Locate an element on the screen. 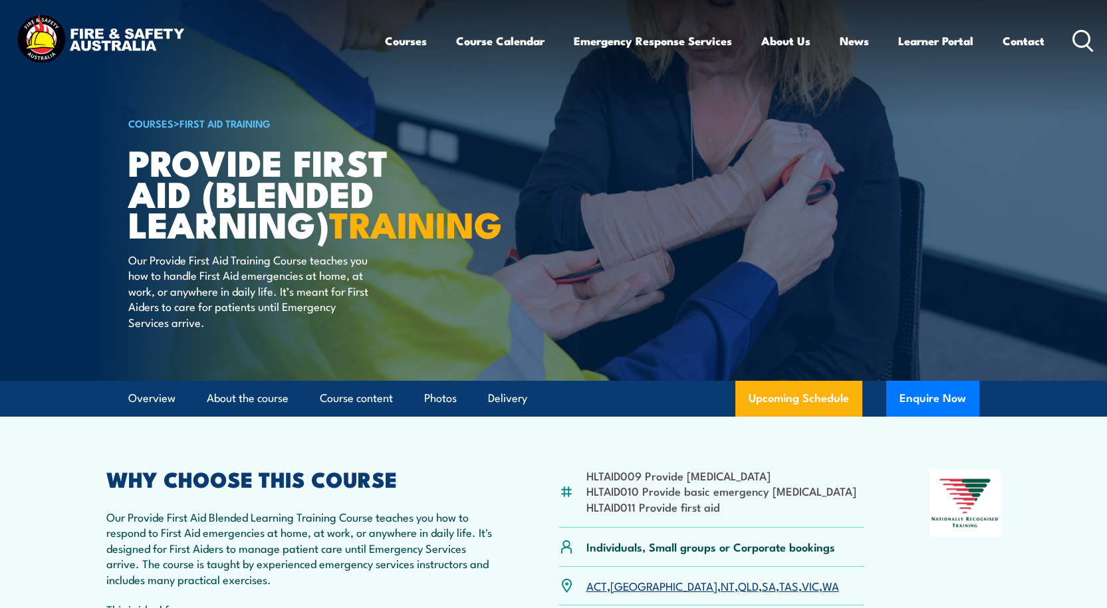  strong: TRAINING is located at coordinates (415, 223).